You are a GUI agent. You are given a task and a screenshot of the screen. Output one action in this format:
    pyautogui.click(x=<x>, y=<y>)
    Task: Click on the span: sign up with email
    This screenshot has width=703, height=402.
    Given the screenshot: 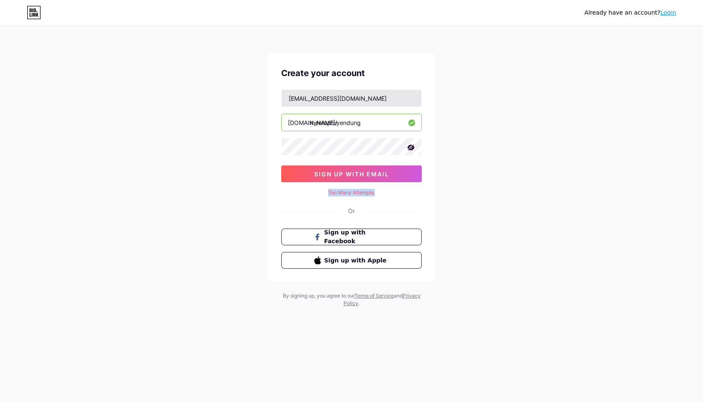 What is the action you would take?
    pyautogui.click(x=351, y=174)
    